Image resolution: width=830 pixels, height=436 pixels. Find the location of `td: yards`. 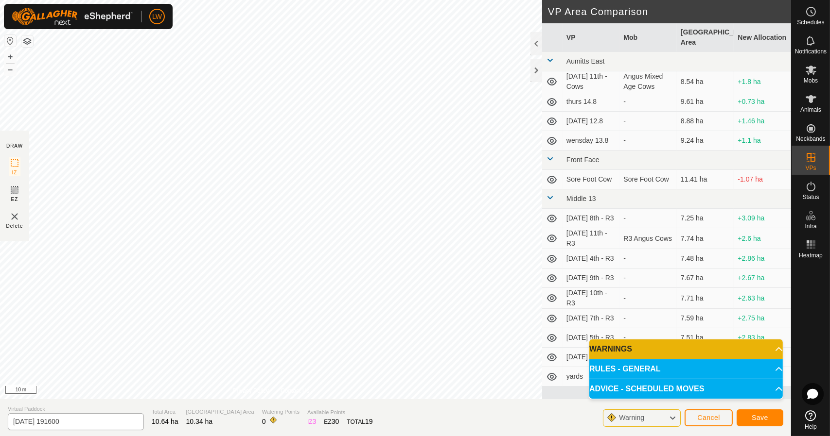

td: yards is located at coordinates (591, 377).